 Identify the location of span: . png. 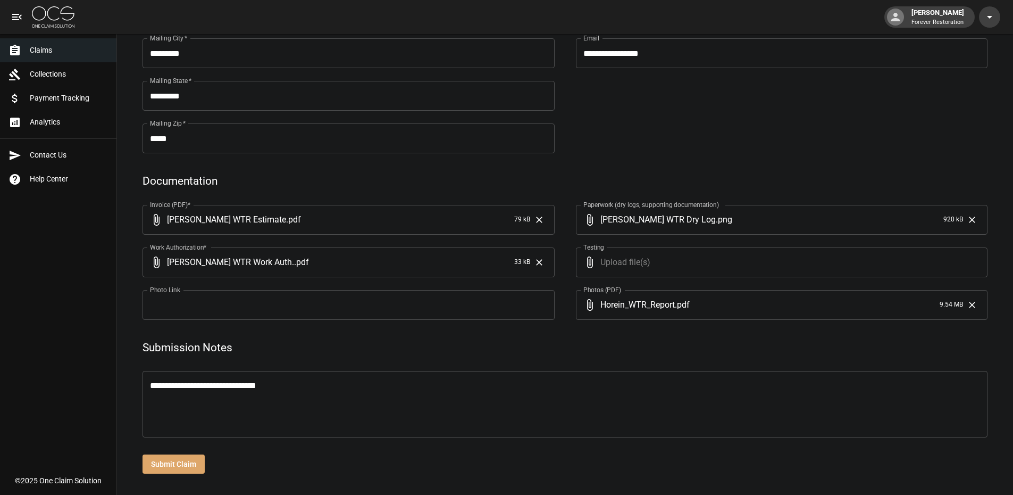
(724, 219).